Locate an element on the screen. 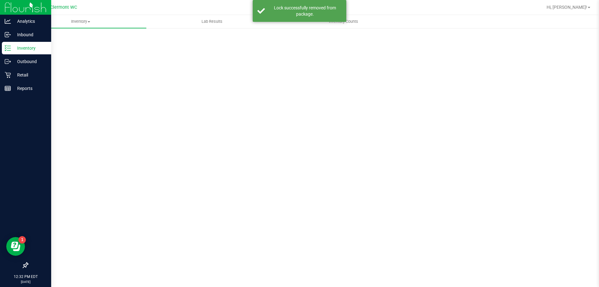 This screenshot has width=599, height=287. inline-svg: Outbound is located at coordinates (8, 61).